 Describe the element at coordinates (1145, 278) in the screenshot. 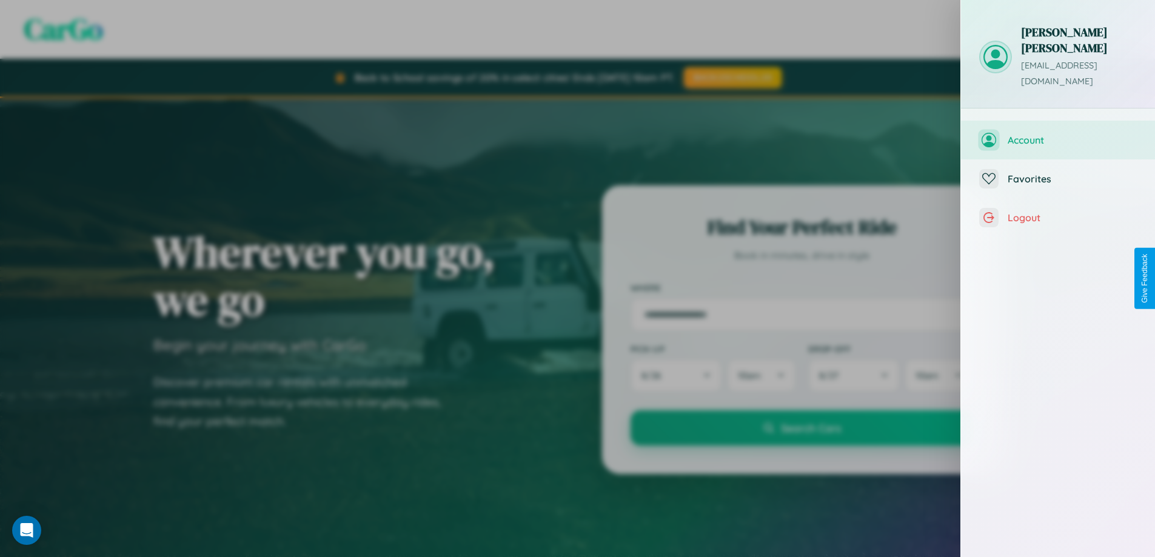

I see `div: Give Feedback` at that location.